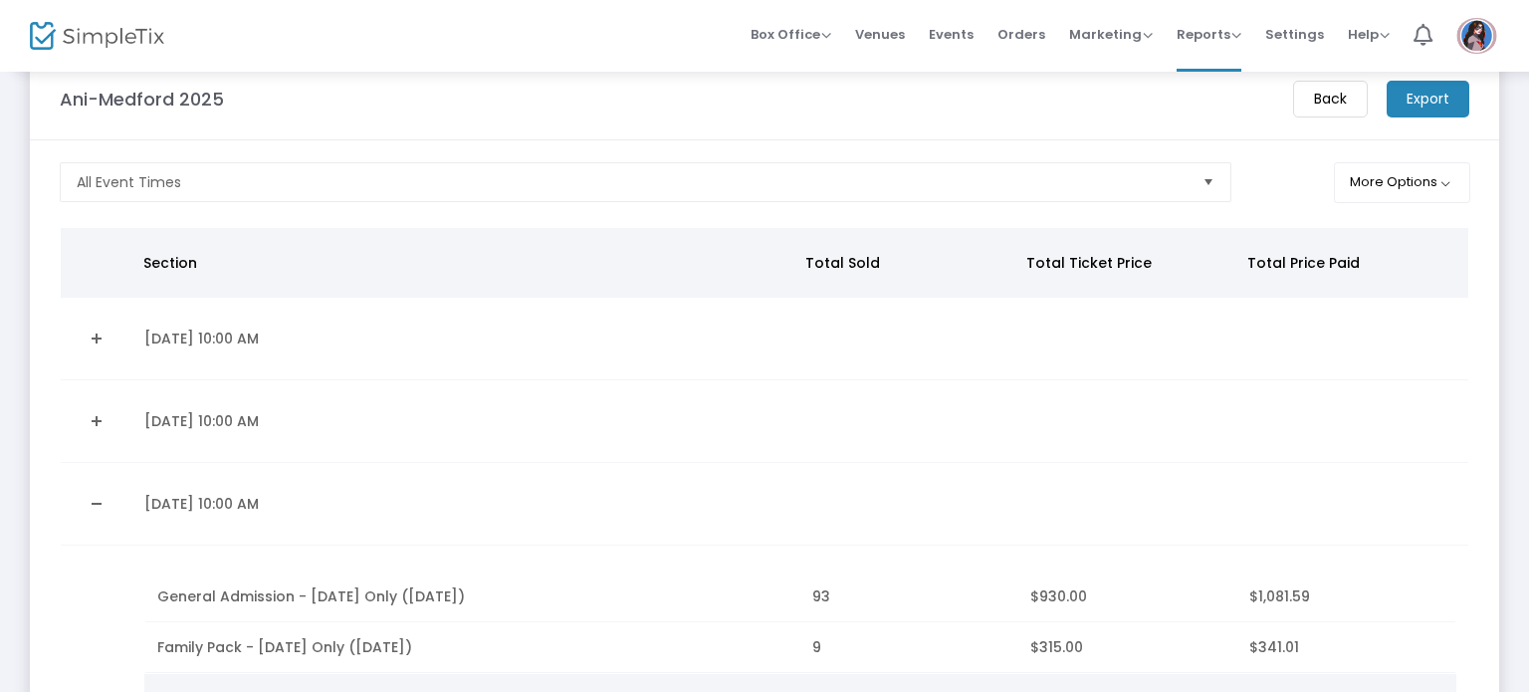 The image size is (1529, 692). Describe the element at coordinates (1427, 99) in the screenshot. I see `m-button: Export` at that location.